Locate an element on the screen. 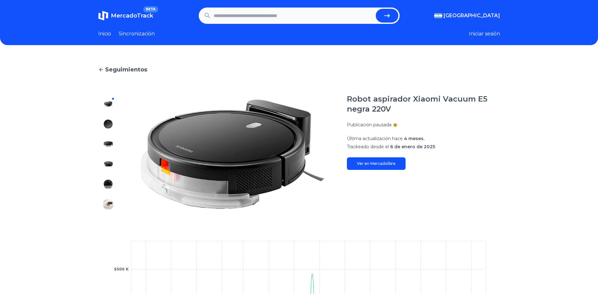  font: 6 de enero de 2025 is located at coordinates (412, 147).